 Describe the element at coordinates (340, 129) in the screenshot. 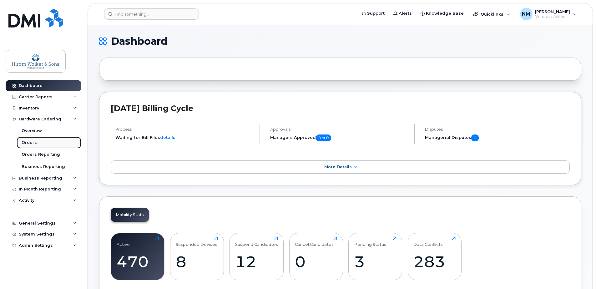

I see `h4: Approvals` at that location.